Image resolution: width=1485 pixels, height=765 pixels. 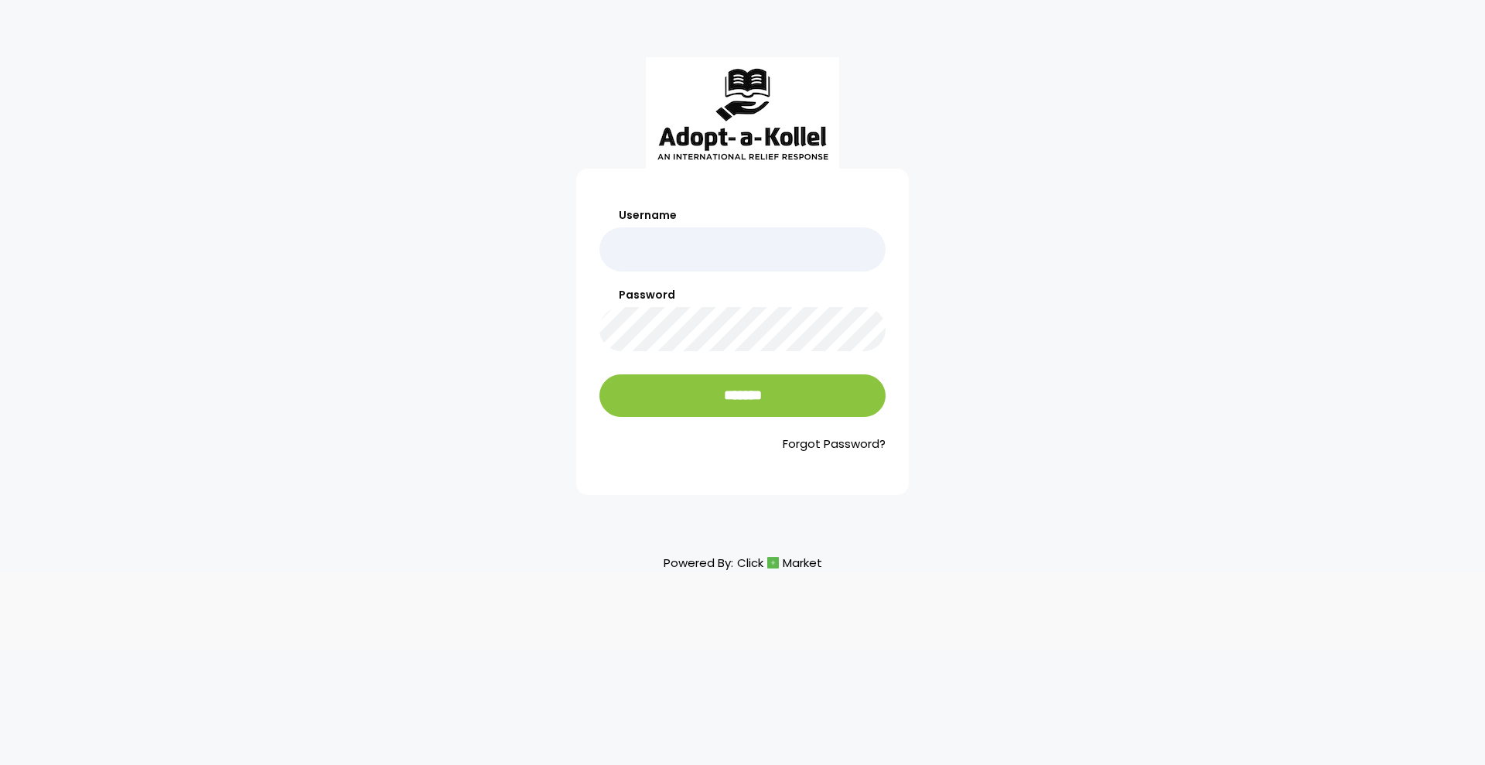 What do you see at coordinates (742, 444) in the screenshot?
I see `a: Forgot Password?` at bounding box center [742, 444].